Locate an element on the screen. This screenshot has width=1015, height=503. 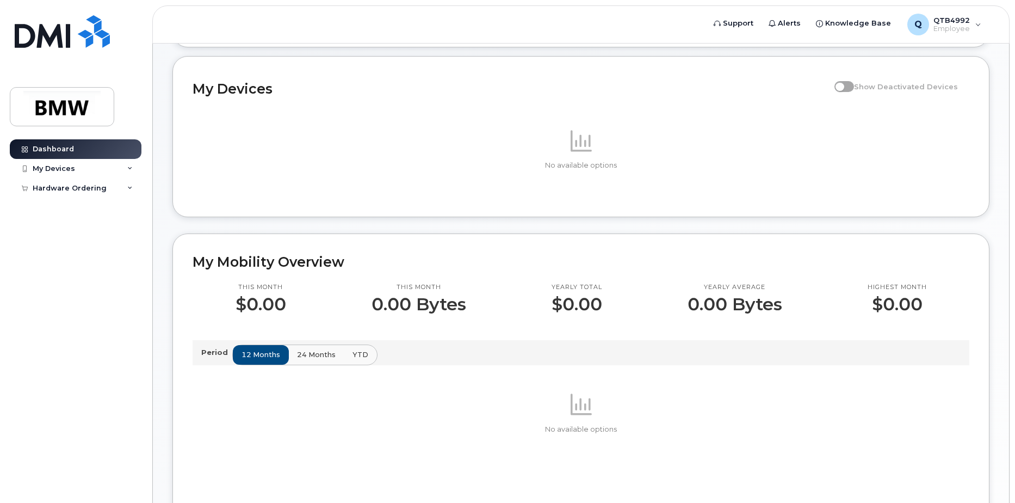
span: 24 months is located at coordinates (316, 354).